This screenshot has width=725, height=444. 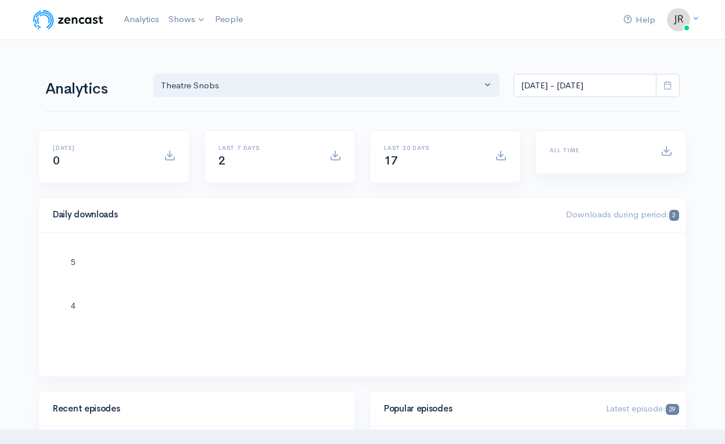 I want to click on h6: All time, so click(x=597, y=150).